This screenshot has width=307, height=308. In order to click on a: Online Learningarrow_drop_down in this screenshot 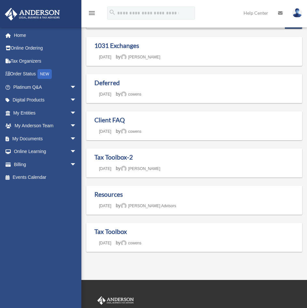, I will do `click(45, 152)`.